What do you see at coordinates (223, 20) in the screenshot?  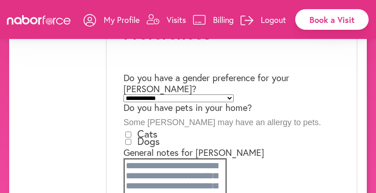 I see `p: Billing` at bounding box center [223, 20].